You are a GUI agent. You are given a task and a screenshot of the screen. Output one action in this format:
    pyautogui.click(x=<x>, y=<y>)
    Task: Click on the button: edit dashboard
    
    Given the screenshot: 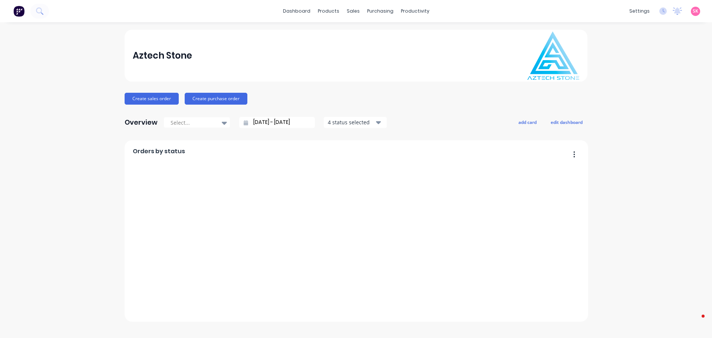 What is the action you would take?
    pyautogui.click(x=567, y=122)
    